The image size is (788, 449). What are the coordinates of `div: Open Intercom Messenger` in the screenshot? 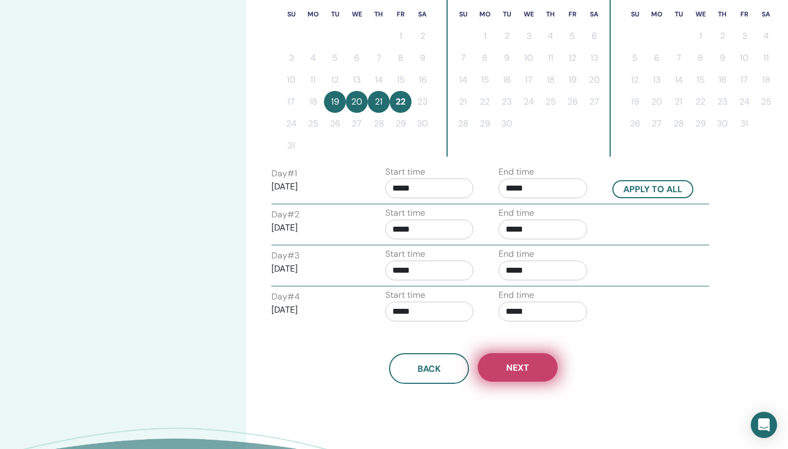 It's located at (764, 425).